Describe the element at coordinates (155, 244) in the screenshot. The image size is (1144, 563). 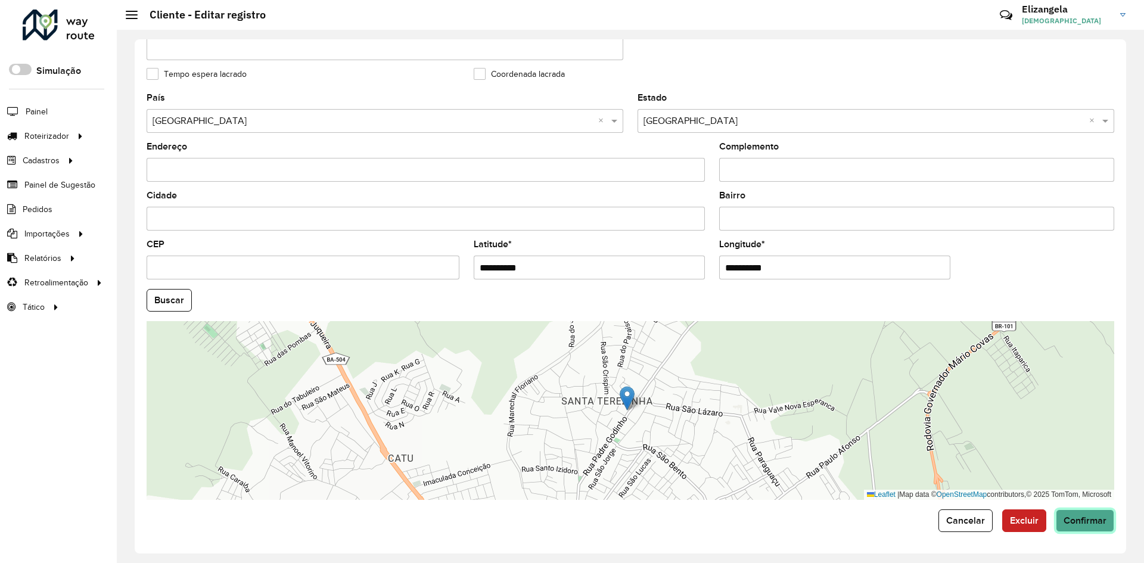
I see `label: CEP` at that location.